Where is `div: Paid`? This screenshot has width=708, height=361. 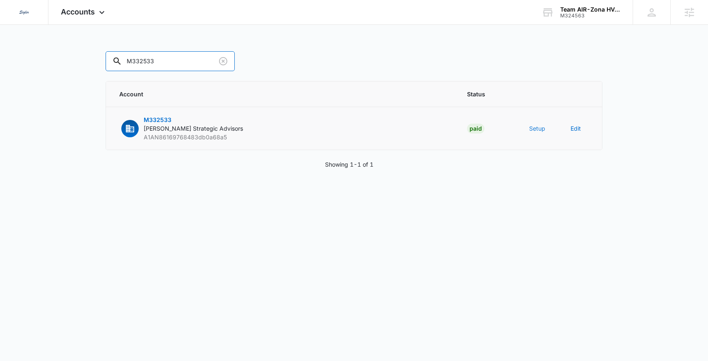 div: Paid is located at coordinates (476, 129).